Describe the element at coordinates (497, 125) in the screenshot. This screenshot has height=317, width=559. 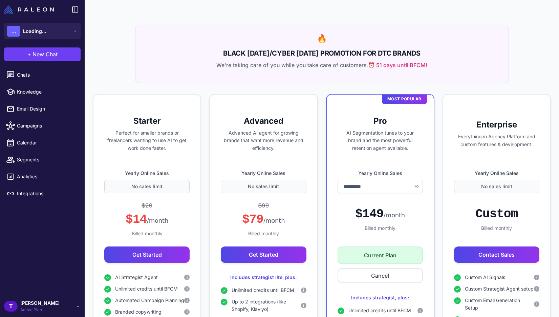
I see `h3: Enterprise` at that location.